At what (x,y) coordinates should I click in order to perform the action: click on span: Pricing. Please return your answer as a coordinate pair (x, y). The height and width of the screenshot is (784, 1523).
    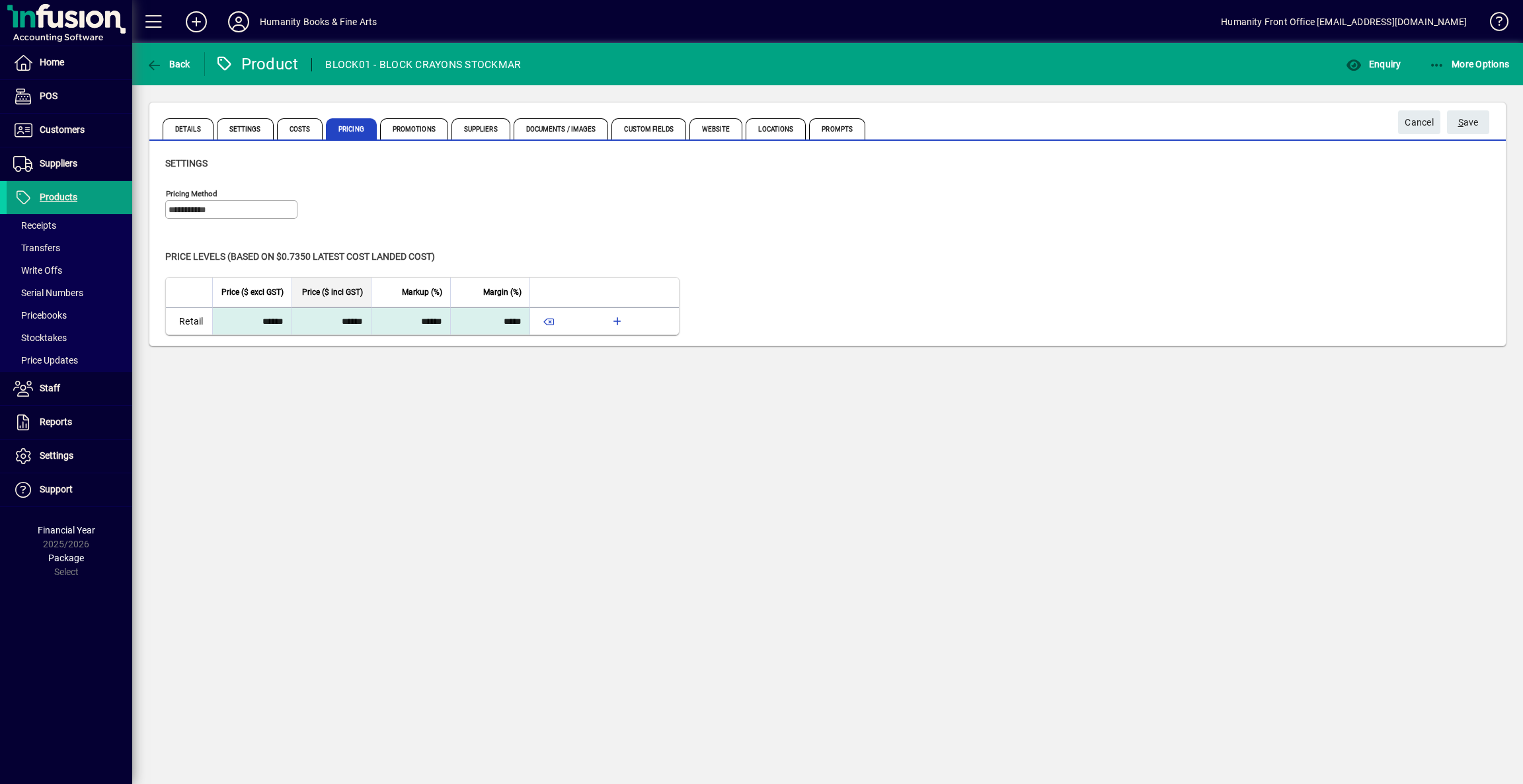
    Looking at the image, I should click on (351, 129).